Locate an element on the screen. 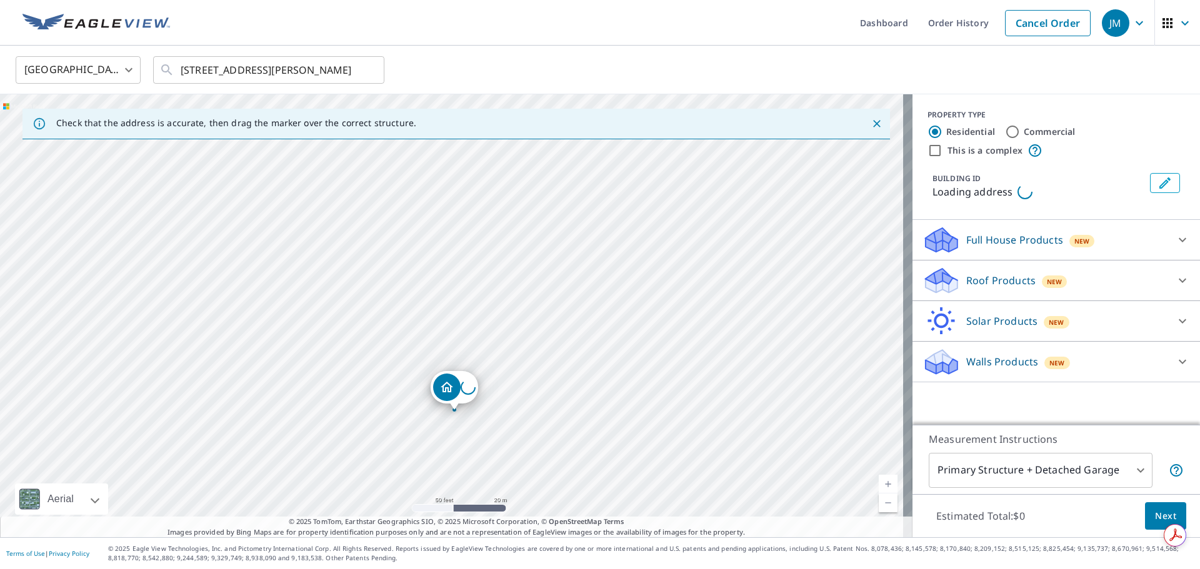  div: Dropped pin, building 1, Residential property, LOADING_ADDRESS , is located at coordinates (454, 391).